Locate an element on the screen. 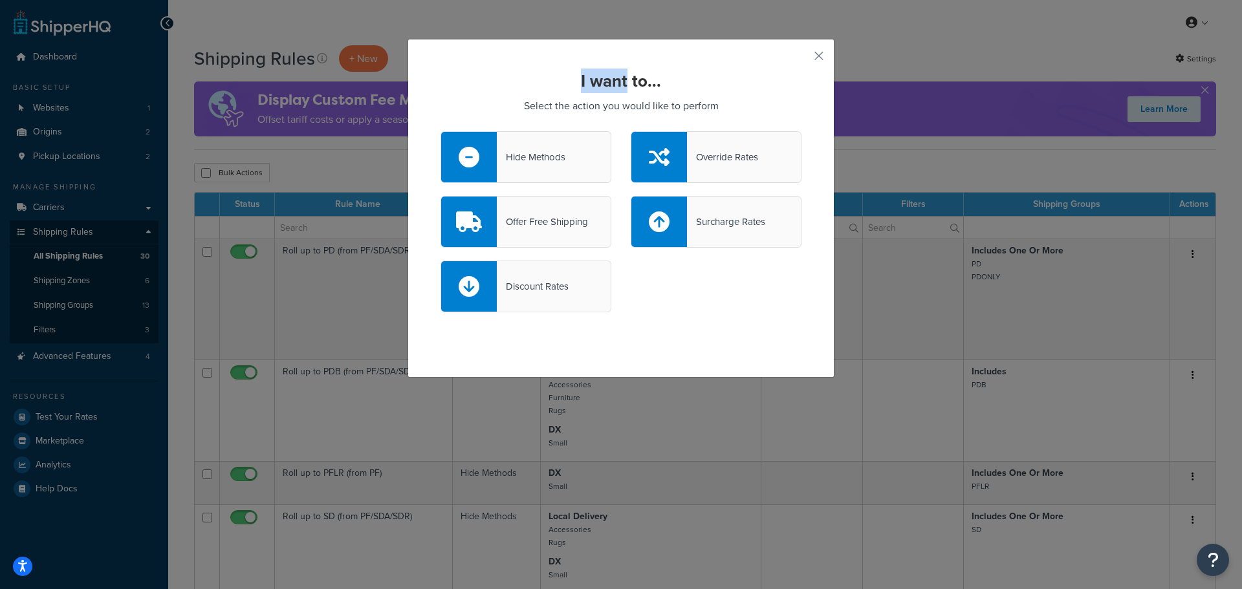 The width and height of the screenshot is (1242, 589). button: Open Resource Center is located at coordinates (1213, 560).